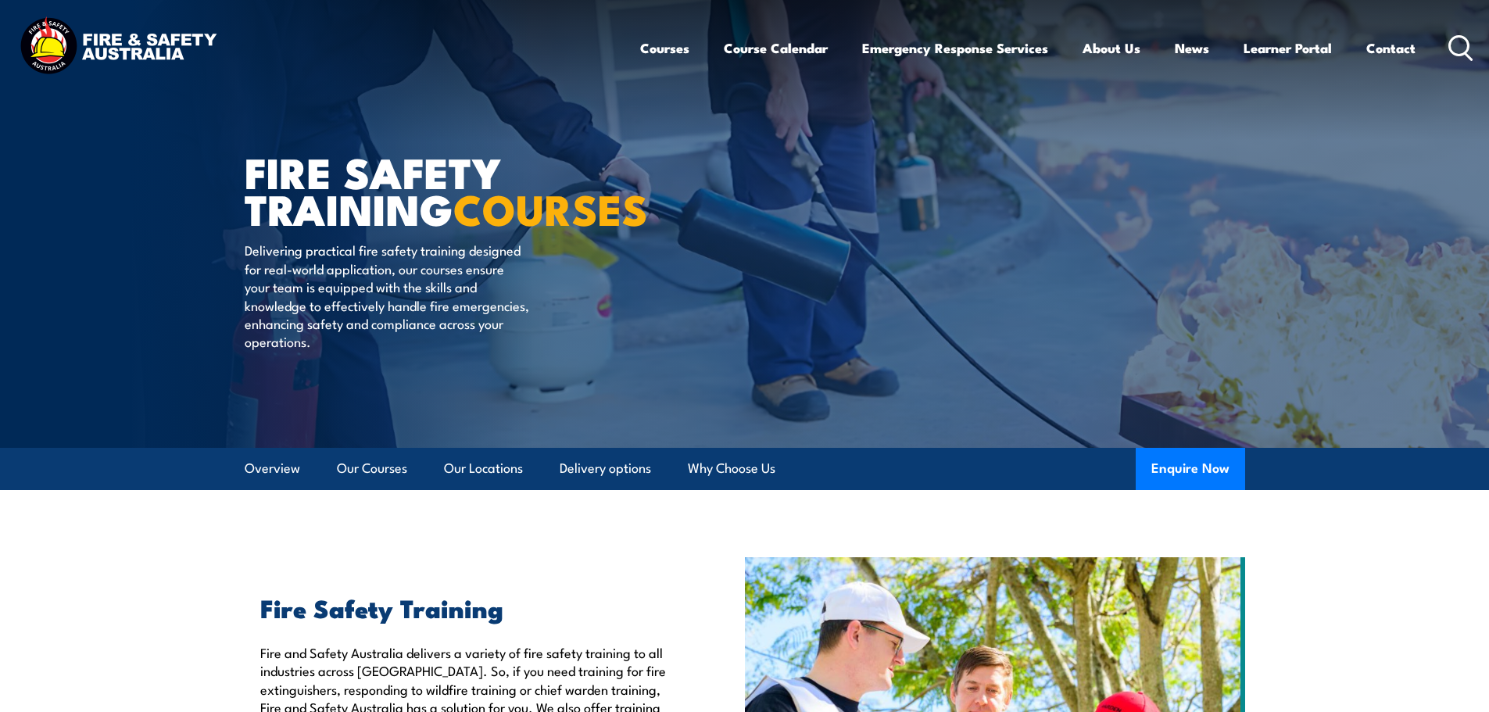 The width and height of the screenshot is (1489, 712). What do you see at coordinates (1288, 48) in the screenshot?
I see `a: Learner Portal` at bounding box center [1288, 48].